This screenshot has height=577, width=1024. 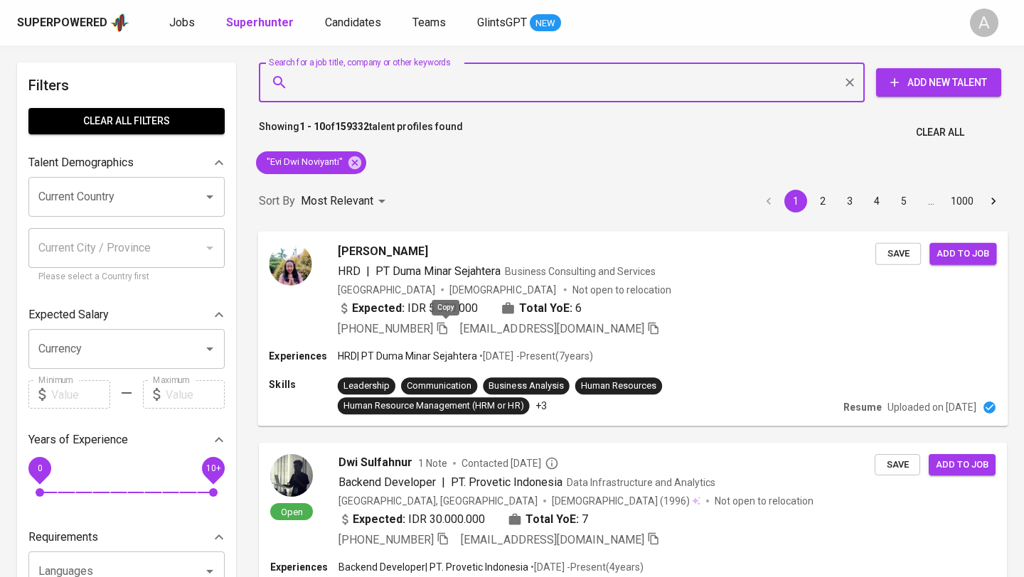 I want to click on a: Candidates, so click(x=354, y=23).